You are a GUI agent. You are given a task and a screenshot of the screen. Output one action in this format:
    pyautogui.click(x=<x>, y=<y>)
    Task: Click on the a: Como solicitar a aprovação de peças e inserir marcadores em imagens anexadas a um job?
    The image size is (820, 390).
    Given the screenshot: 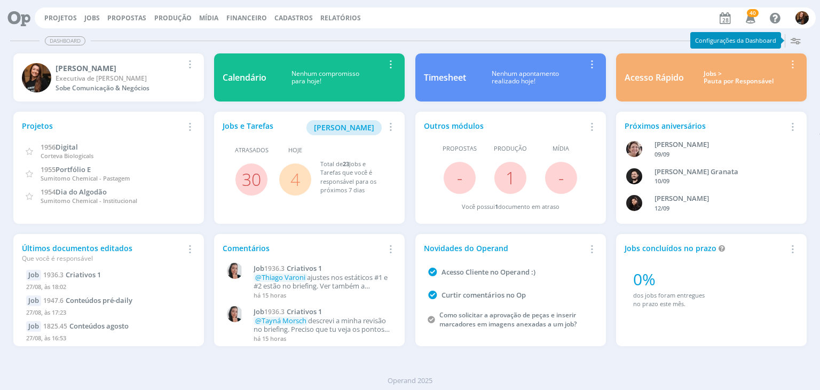 What is the action you would take?
    pyautogui.click(x=508, y=319)
    